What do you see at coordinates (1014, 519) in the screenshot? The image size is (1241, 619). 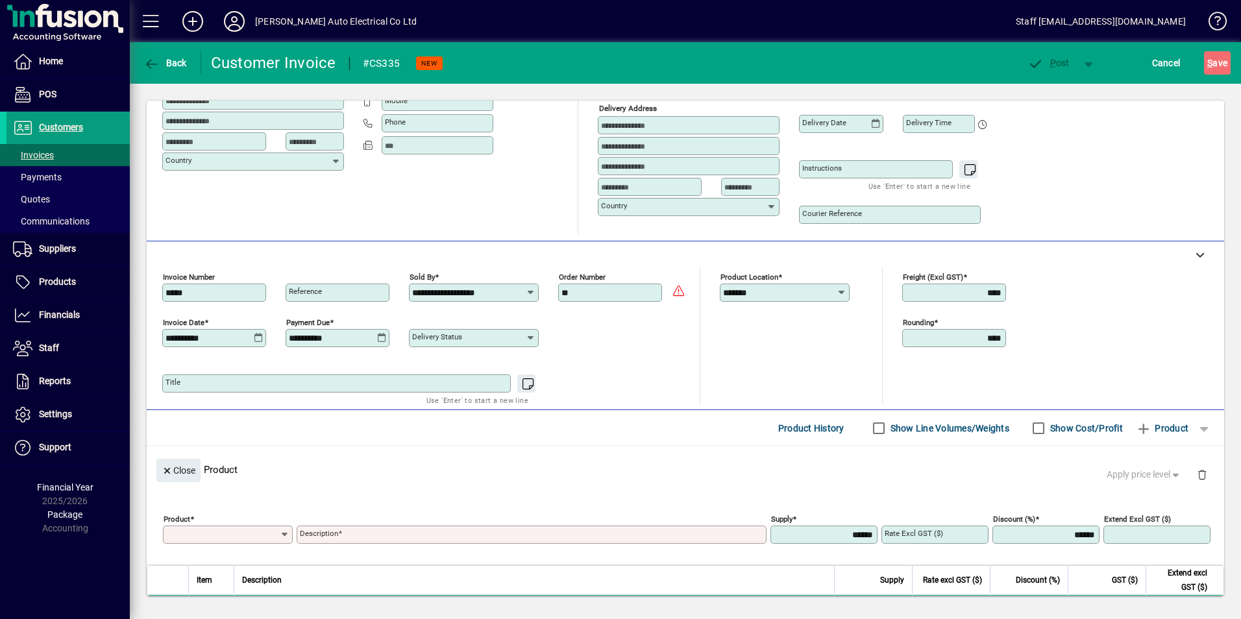 I see `mat-label: Discount (%)` at bounding box center [1014, 519].